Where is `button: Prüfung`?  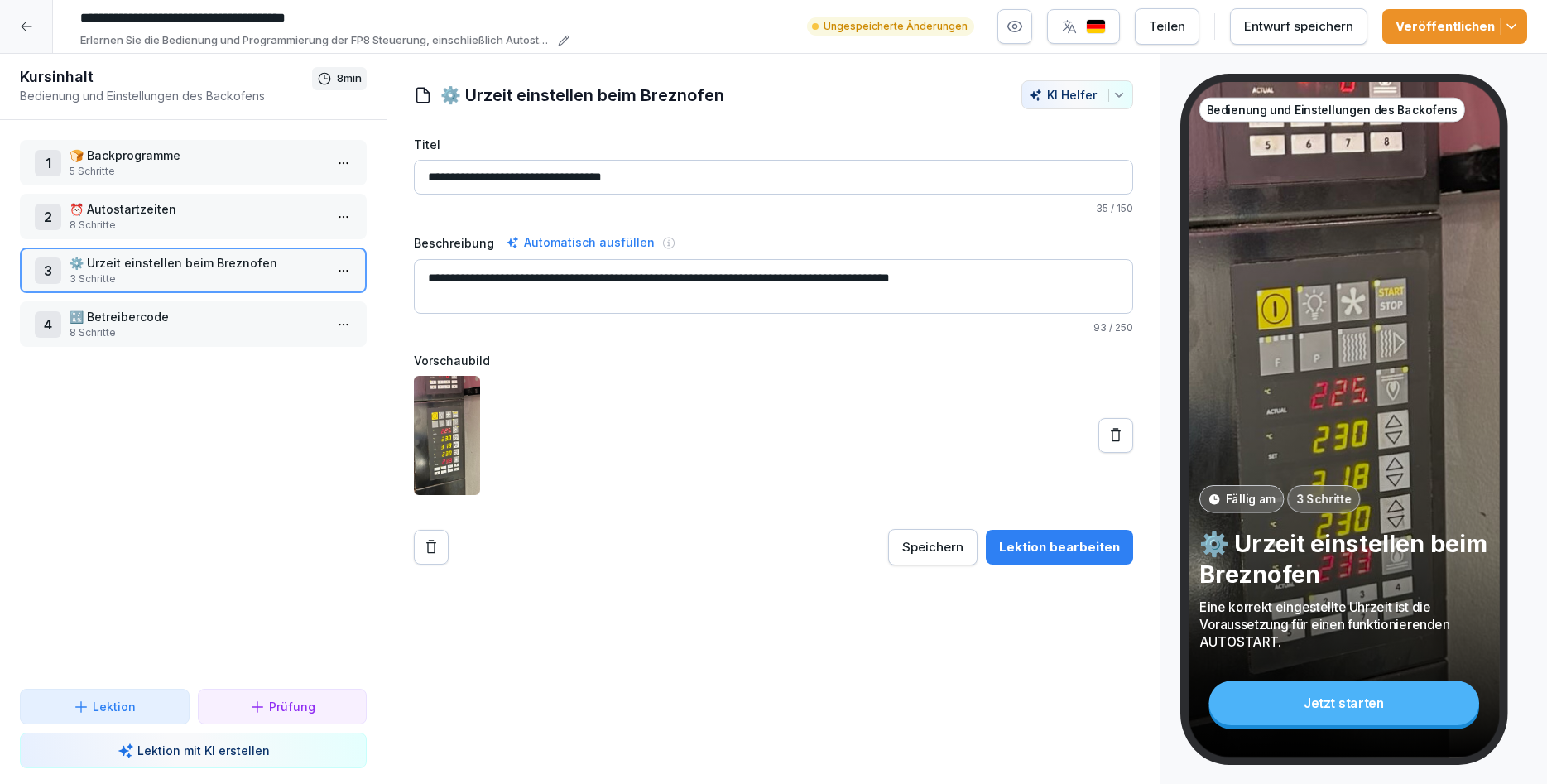 button: Prüfung is located at coordinates (282, 705).